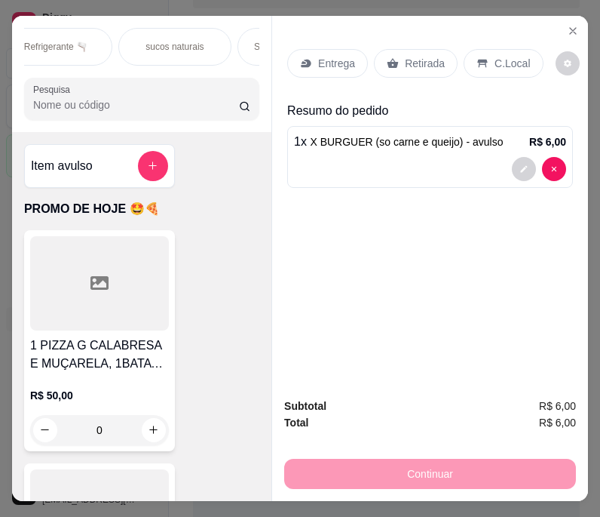  Describe the element at coordinates (547, 142) in the screenshot. I see `p: R$ 6,00` at that location.